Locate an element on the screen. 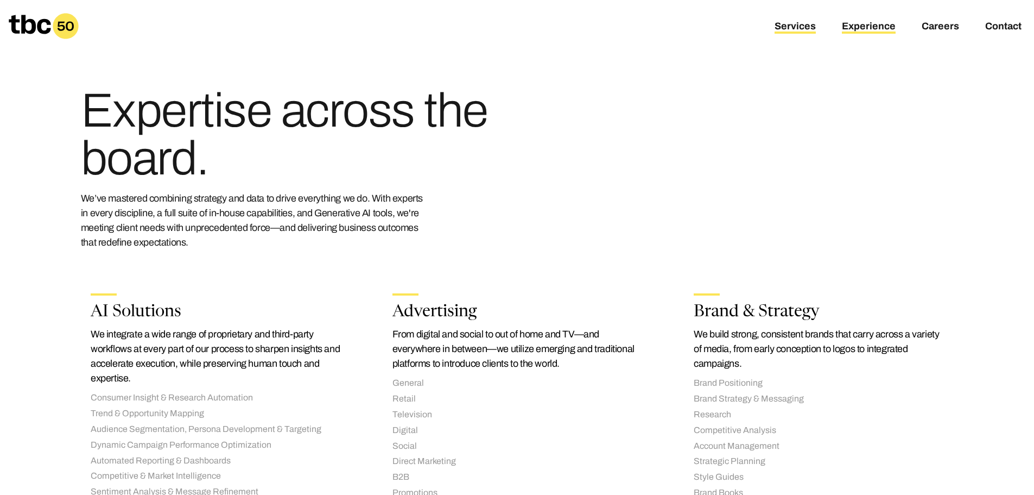 This screenshot has height=495, width=1034. a: Careers is located at coordinates (940, 27).